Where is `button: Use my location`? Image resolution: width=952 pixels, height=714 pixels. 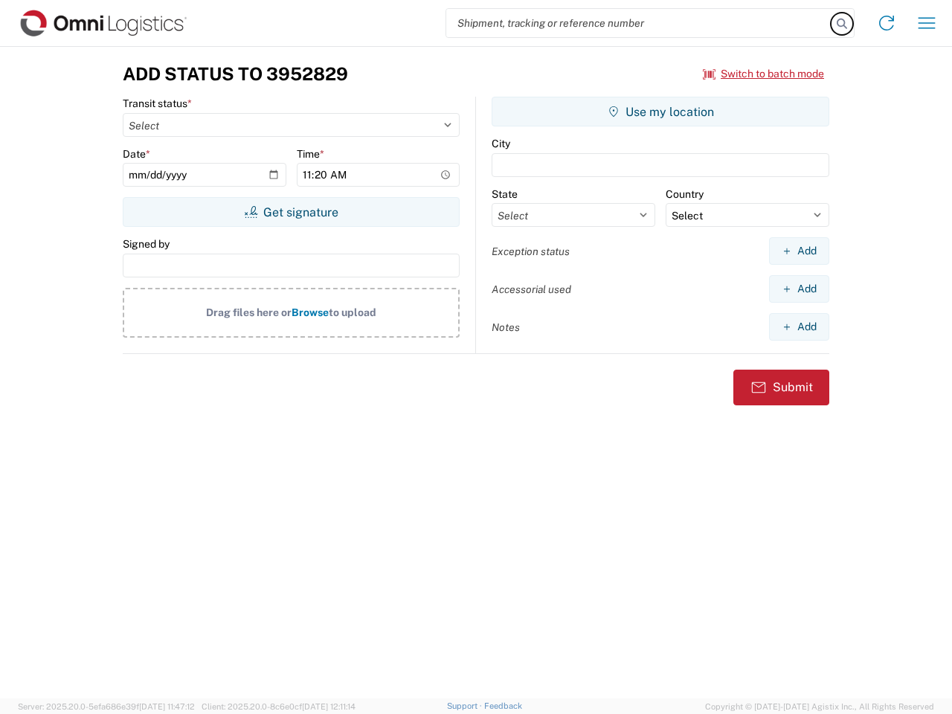 button: Use my location is located at coordinates (661, 112).